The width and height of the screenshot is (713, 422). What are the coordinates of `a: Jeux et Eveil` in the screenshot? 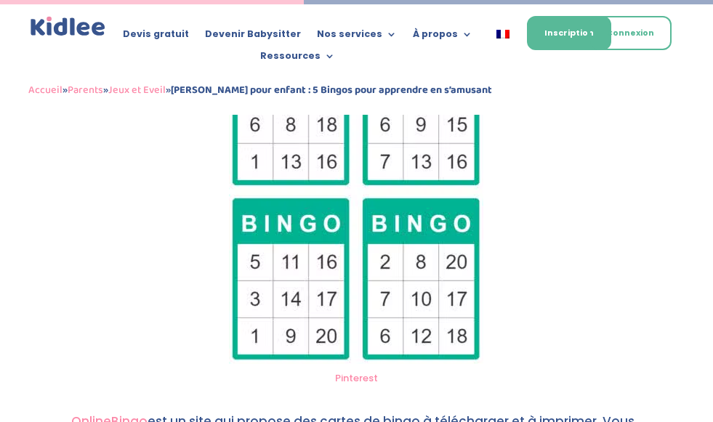 It's located at (137, 90).